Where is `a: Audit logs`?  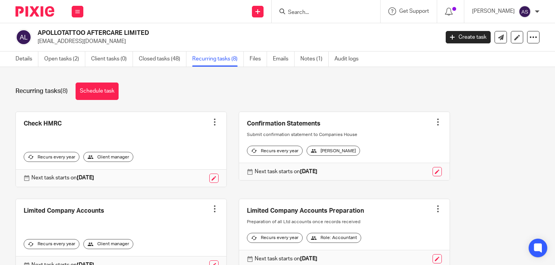 a: Audit logs is located at coordinates (349, 59).